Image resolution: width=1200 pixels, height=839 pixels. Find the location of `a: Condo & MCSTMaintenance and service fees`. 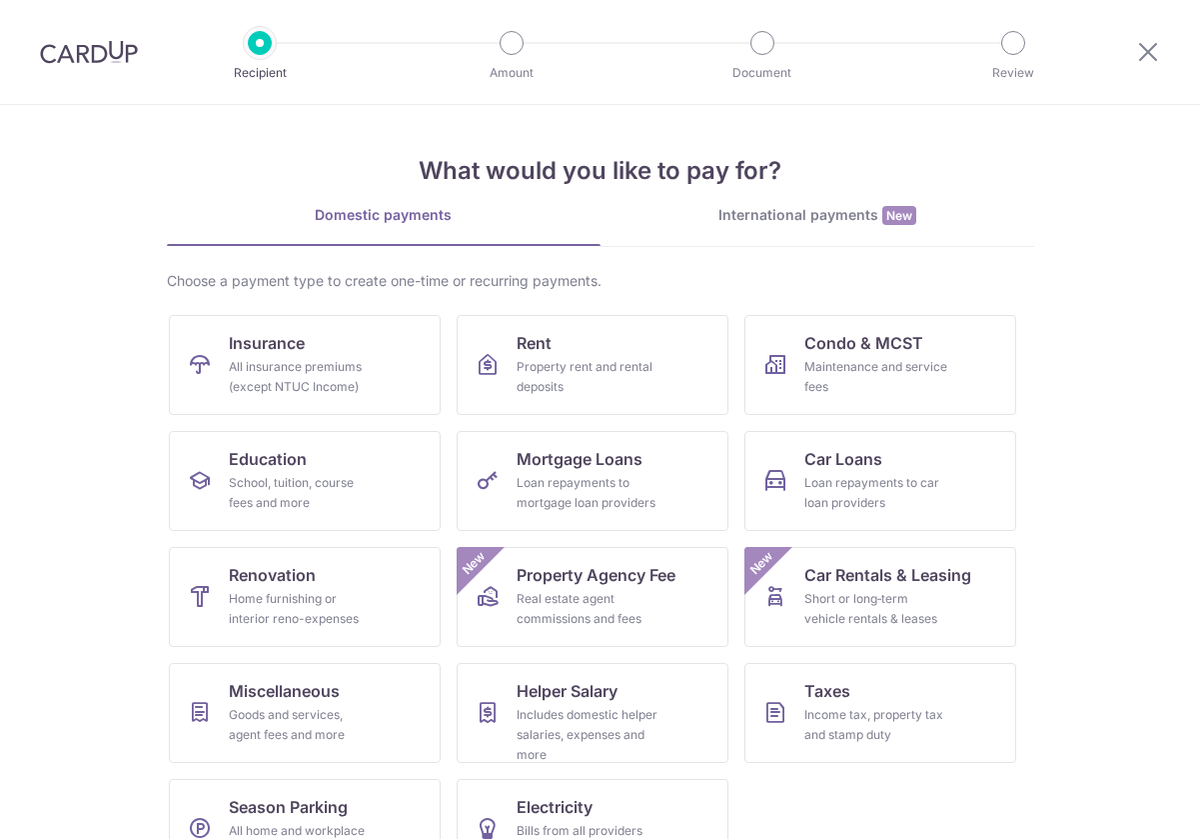

a: Condo & MCSTMaintenance and service fees is located at coordinates (881, 365).